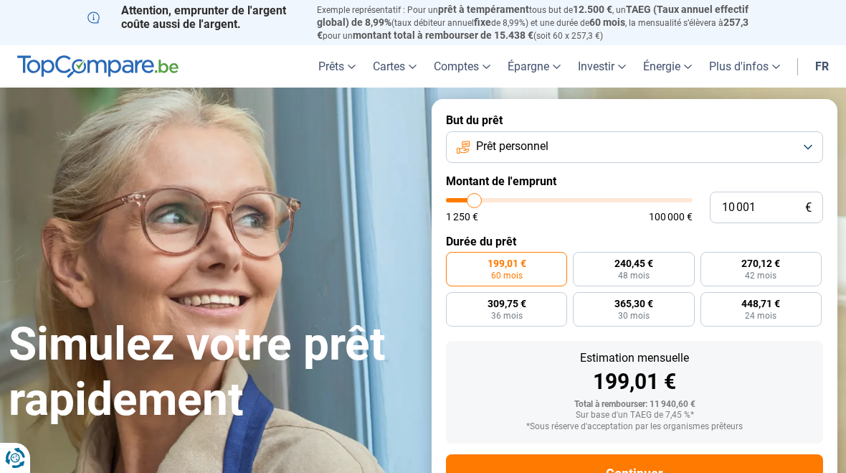  I want to click on span: 365,30 €, so click(634, 303).